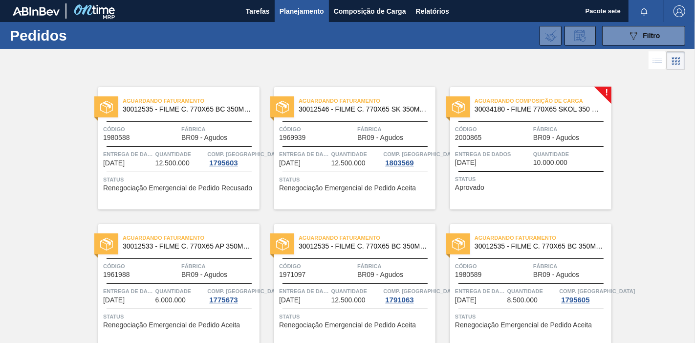 This screenshot has width=695, height=343. Describe the element at coordinates (116, 274) in the screenshot. I see `span: 1961988` at that location.